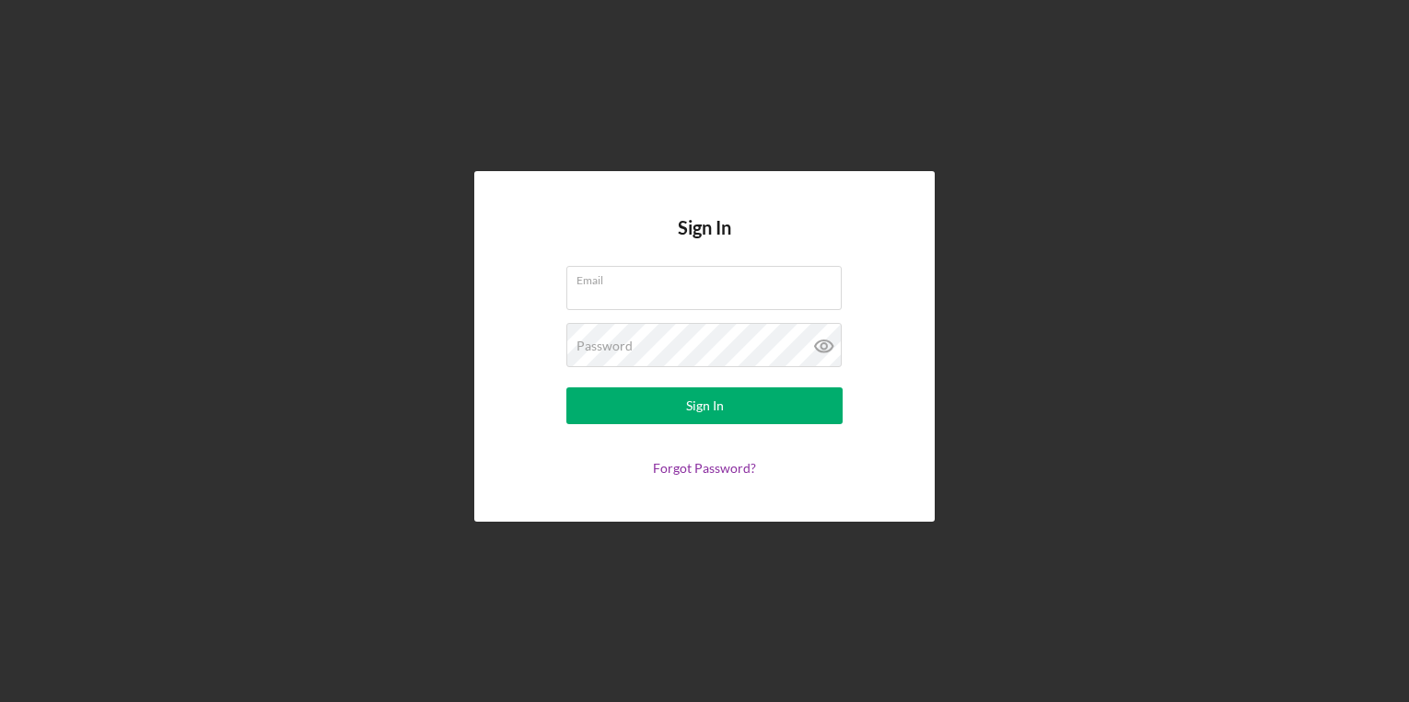  I want to click on div: Sign In, so click(704, 406).